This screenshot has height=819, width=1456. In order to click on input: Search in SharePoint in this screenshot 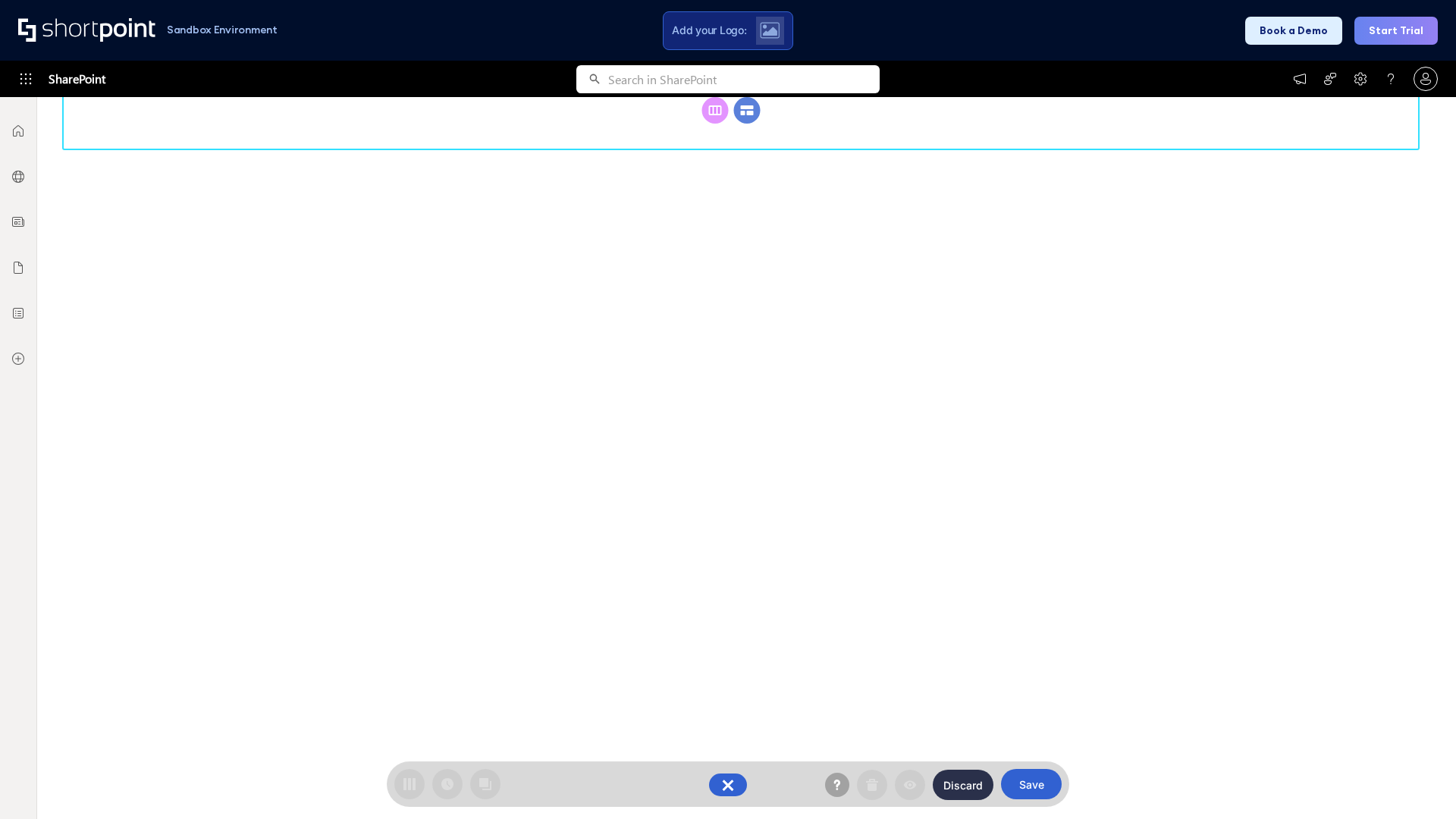, I will do `click(744, 79)`.